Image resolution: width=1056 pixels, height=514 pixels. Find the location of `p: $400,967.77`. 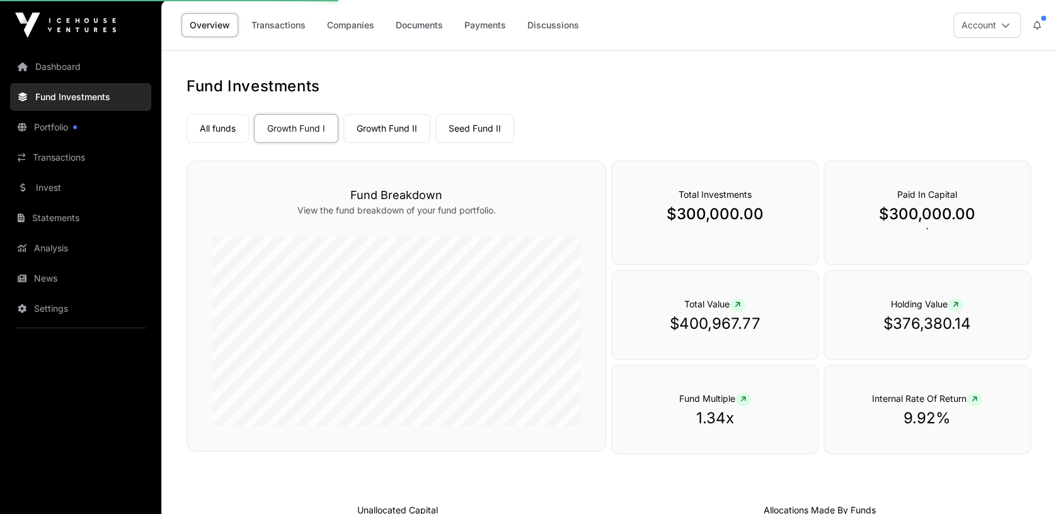

p: $400,967.77 is located at coordinates (714, 324).